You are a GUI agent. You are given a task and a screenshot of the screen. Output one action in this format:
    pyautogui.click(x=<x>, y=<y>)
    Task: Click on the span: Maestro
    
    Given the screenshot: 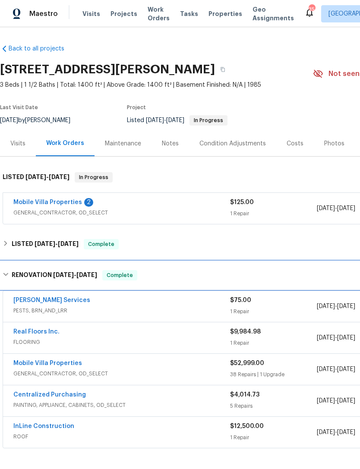 What is the action you would take?
    pyautogui.click(x=44, y=14)
    